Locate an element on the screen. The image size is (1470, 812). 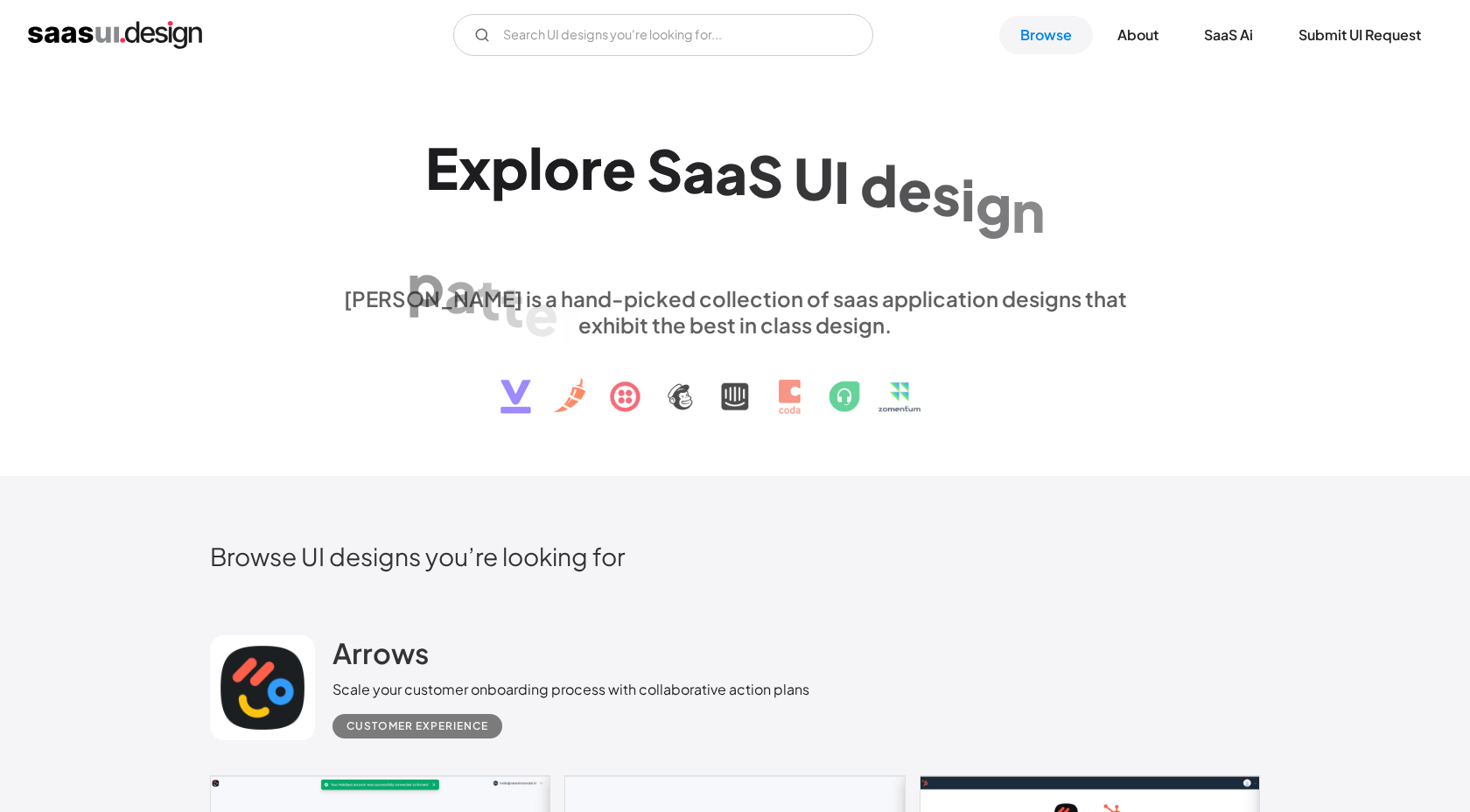
h1: Explore SaaS UI design patterns & interactions. is located at coordinates (735, 202).